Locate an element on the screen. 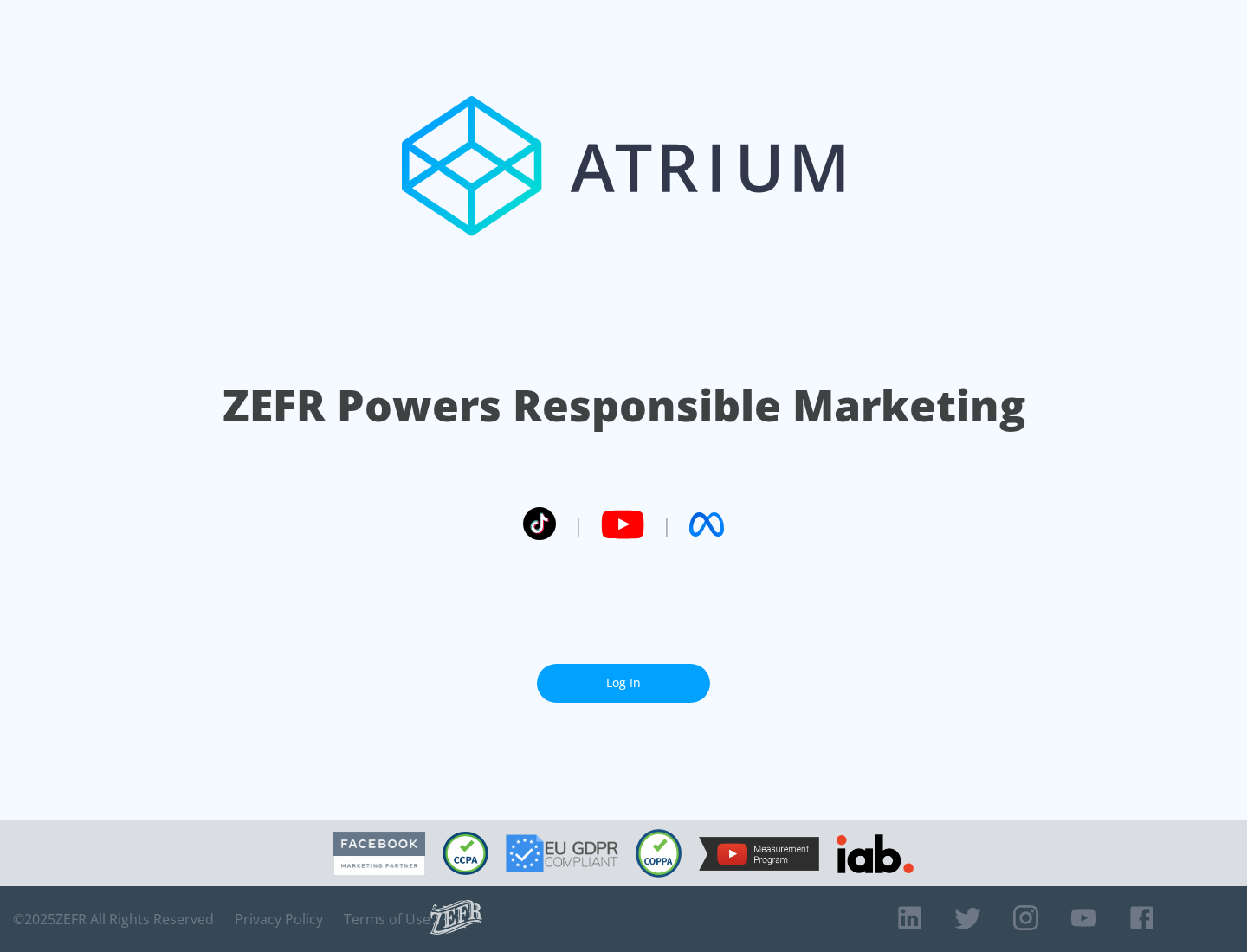 This screenshot has width=1247, height=952. img: CCPA Compliant is located at coordinates (465, 853).